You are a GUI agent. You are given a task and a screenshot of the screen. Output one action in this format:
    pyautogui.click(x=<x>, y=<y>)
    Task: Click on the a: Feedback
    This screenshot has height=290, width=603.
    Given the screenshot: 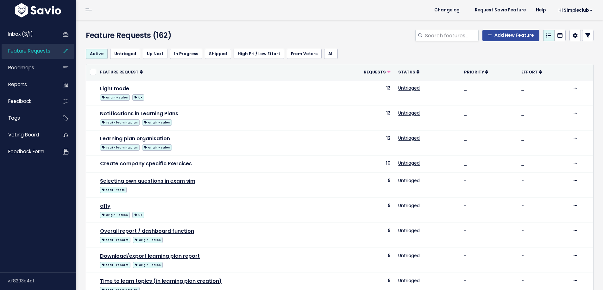 What is the action you would take?
    pyautogui.click(x=27, y=101)
    